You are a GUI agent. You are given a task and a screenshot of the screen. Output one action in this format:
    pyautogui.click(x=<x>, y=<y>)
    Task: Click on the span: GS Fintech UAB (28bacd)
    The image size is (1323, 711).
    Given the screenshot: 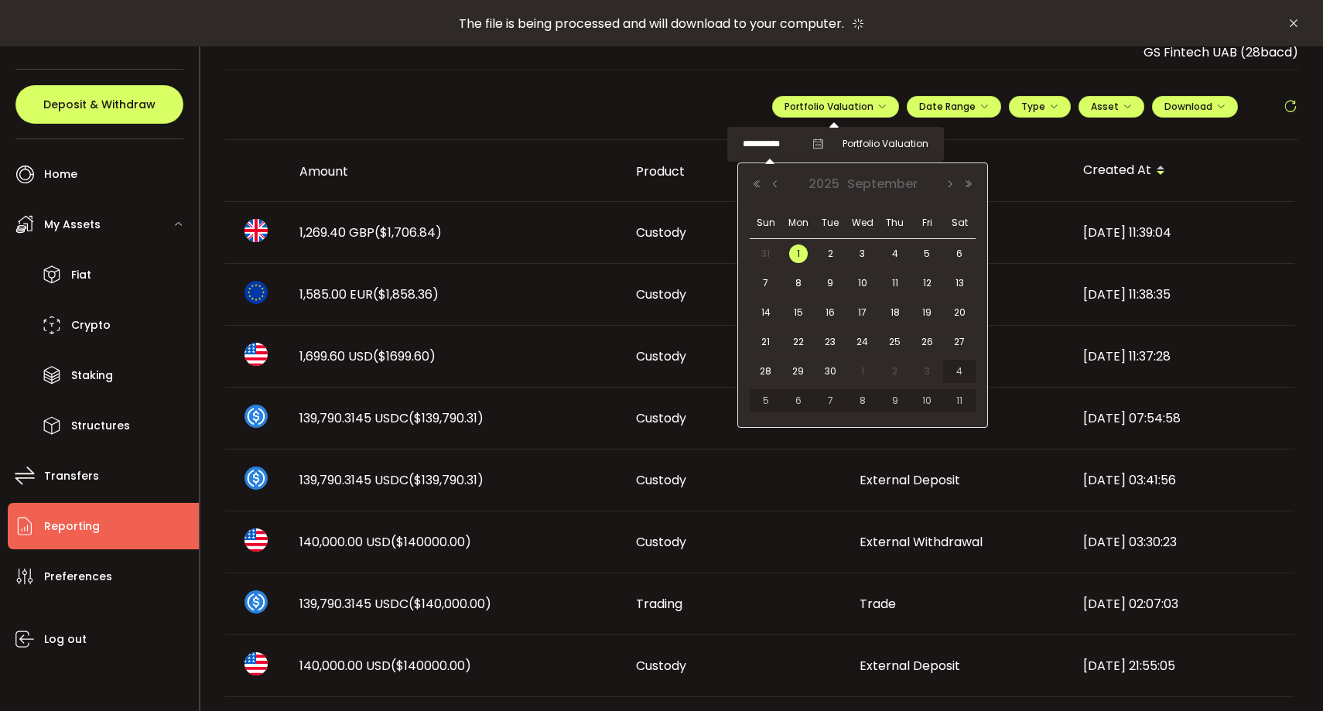 What is the action you would take?
    pyautogui.click(x=1220, y=52)
    